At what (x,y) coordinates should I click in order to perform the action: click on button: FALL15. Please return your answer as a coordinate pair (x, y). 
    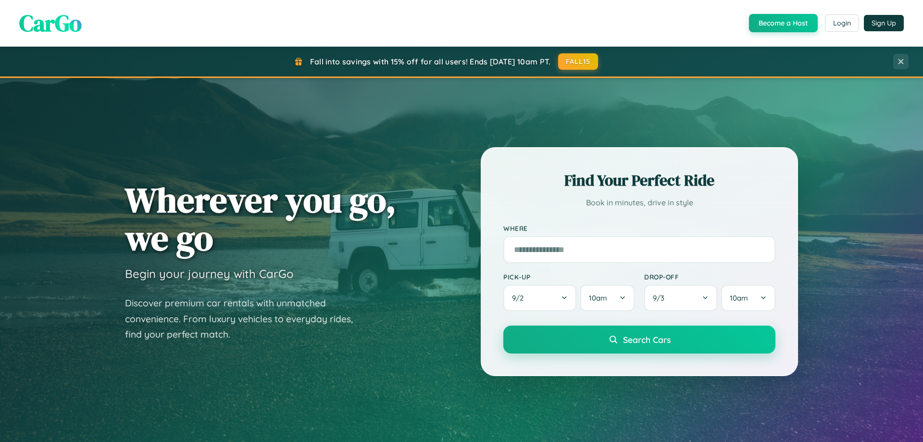
    Looking at the image, I should click on (578, 62).